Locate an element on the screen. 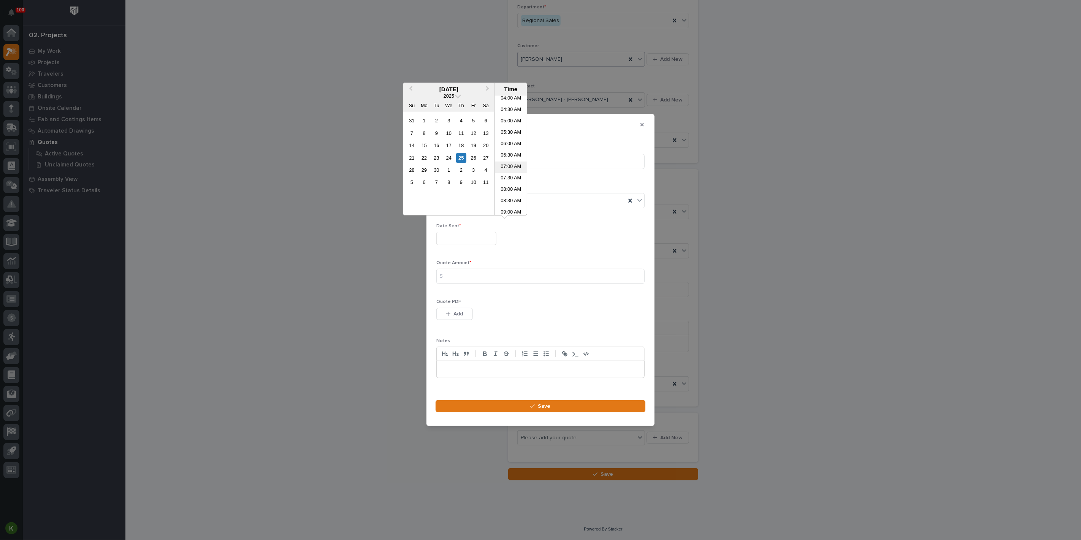  div: Choose Wednesday, October 1st, 2025 is located at coordinates (449, 170).